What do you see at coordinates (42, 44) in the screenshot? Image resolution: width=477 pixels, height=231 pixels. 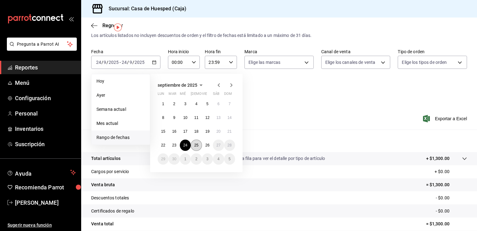 I see `span: Pregunta a Parrot AI` at bounding box center [42, 44].